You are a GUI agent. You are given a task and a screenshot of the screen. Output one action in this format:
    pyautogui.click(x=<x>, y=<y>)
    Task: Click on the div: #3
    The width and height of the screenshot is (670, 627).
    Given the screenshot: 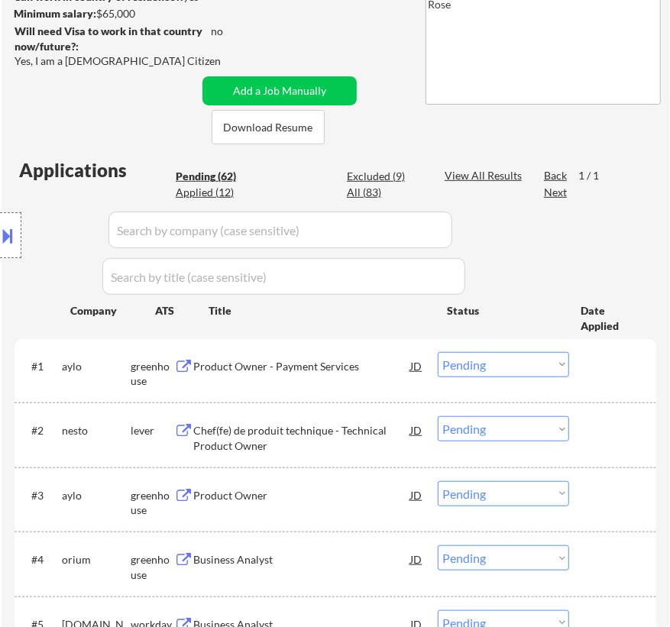 What is the action you would take?
    pyautogui.click(x=40, y=496)
    